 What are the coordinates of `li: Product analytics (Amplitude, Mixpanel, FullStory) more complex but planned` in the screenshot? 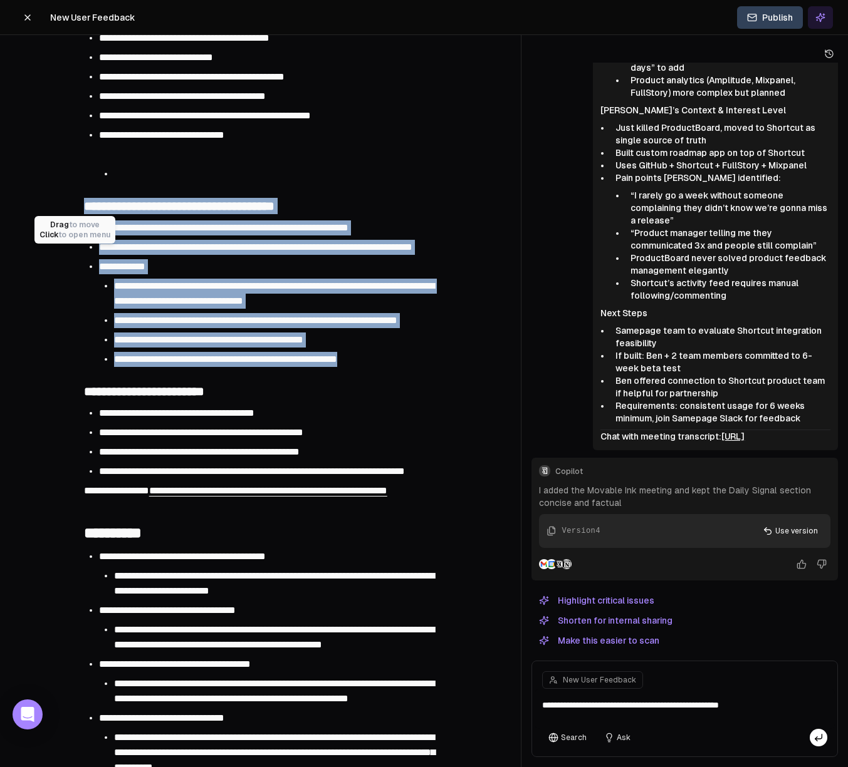 It's located at (727, 86).